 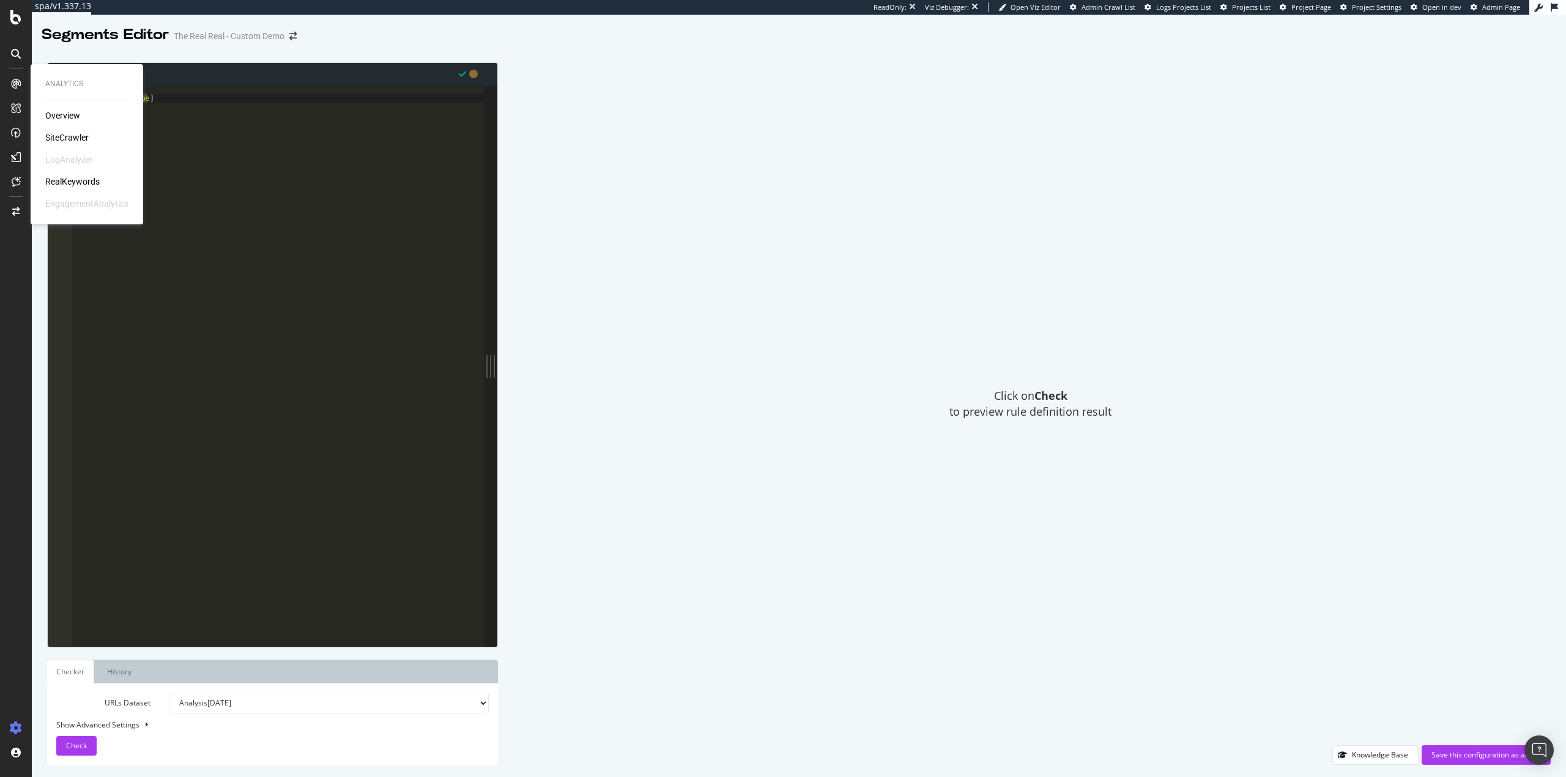 I want to click on span: Admin Crawl List, so click(x=1108, y=7).